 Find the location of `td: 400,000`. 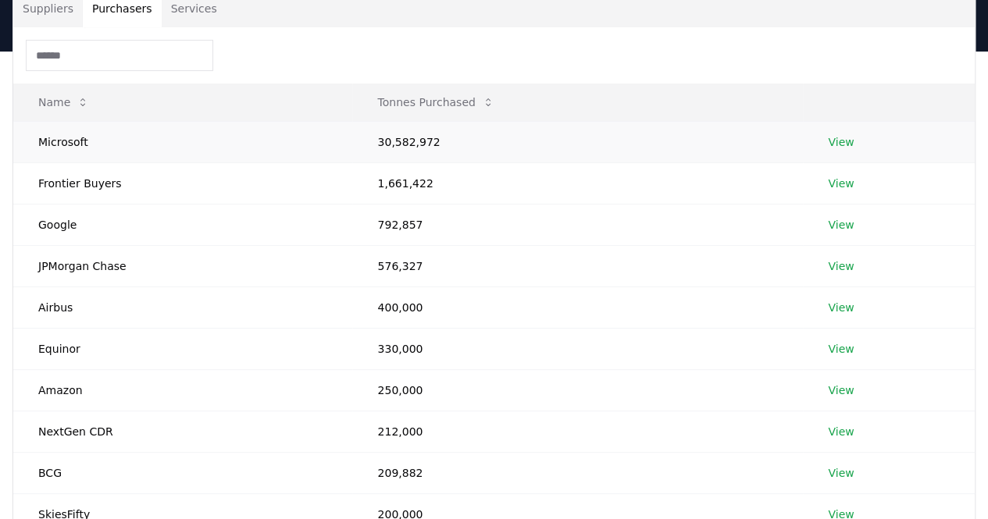

td: 400,000 is located at coordinates (577, 307).